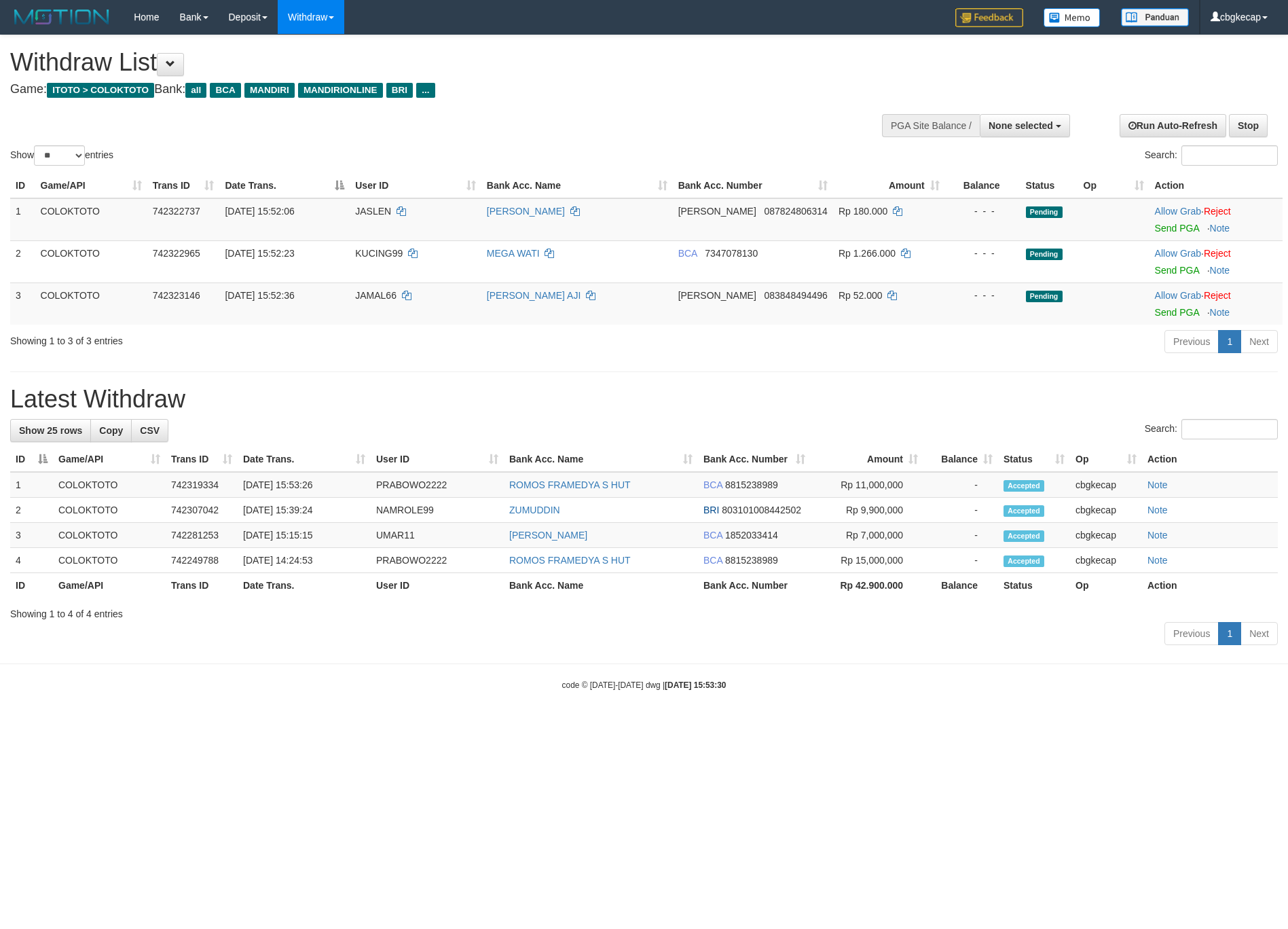  What do you see at coordinates (1230, 155) in the screenshot?
I see `input: Search:` at bounding box center [1230, 155].